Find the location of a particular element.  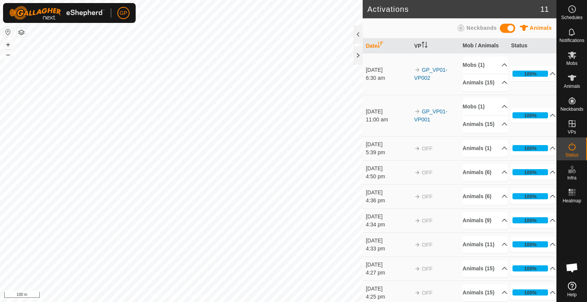

div: 4:34 pm is located at coordinates (388, 225).